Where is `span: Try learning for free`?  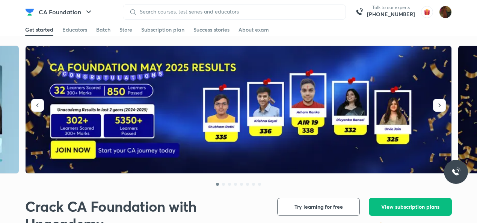 span: Try learning for free is located at coordinates (318, 206).